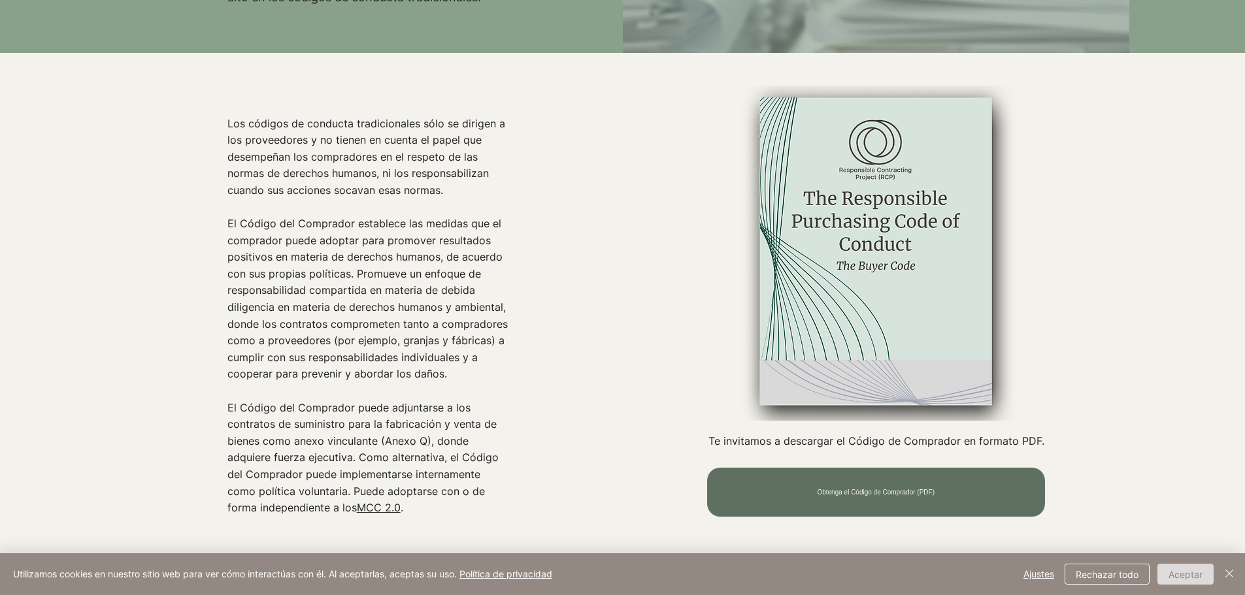 This screenshot has height=595, width=1245. What do you see at coordinates (1185, 574) in the screenshot?
I see `button: Aceptar` at bounding box center [1185, 574].